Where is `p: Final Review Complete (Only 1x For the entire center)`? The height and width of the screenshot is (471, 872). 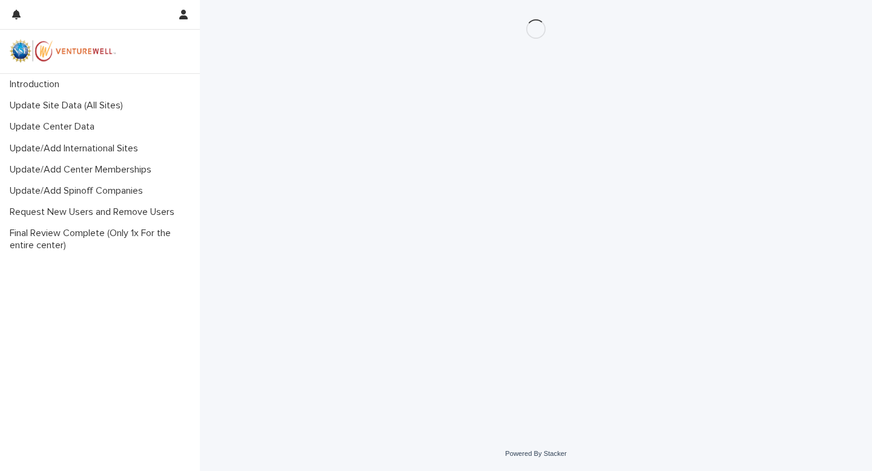 p: Final Review Complete (Only 1x For the entire center) is located at coordinates (102, 239).